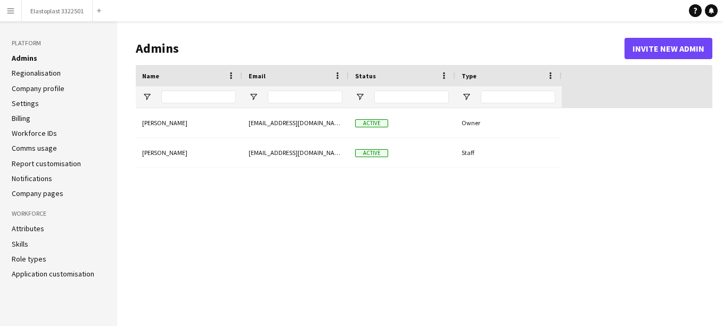  I want to click on span: Email, so click(257, 76).